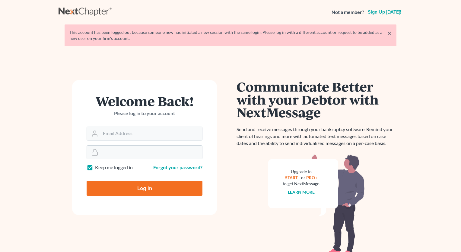 The width and height of the screenshot is (461, 252). Describe the element at coordinates (317, 136) in the screenshot. I see `p: Send and receive messages through your bankruptcy software. Remind your client of hearings and mo...` at that location.